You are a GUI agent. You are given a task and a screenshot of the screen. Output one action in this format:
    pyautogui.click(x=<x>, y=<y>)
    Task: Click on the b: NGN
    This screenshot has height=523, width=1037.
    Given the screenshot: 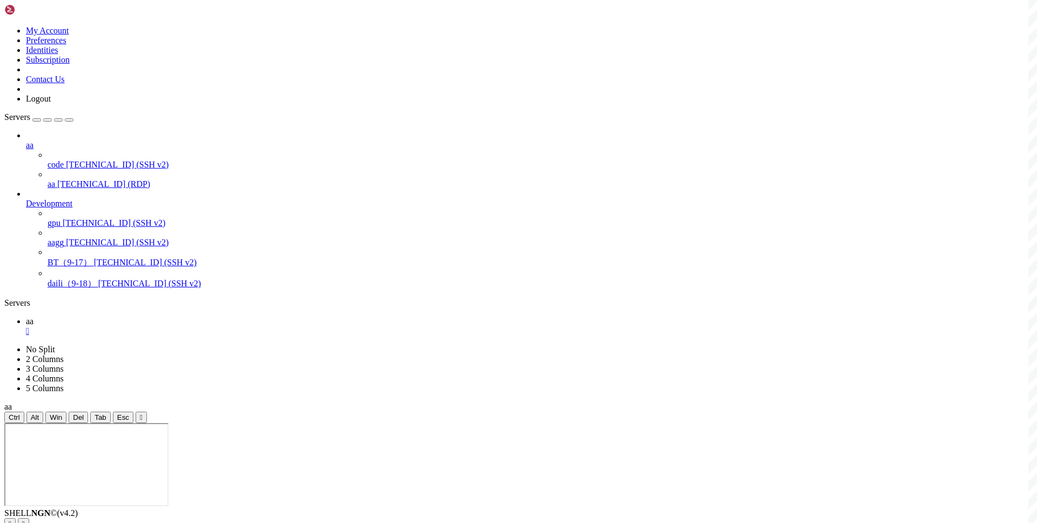 What is the action you would take?
    pyautogui.click(x=41, y=513)
    